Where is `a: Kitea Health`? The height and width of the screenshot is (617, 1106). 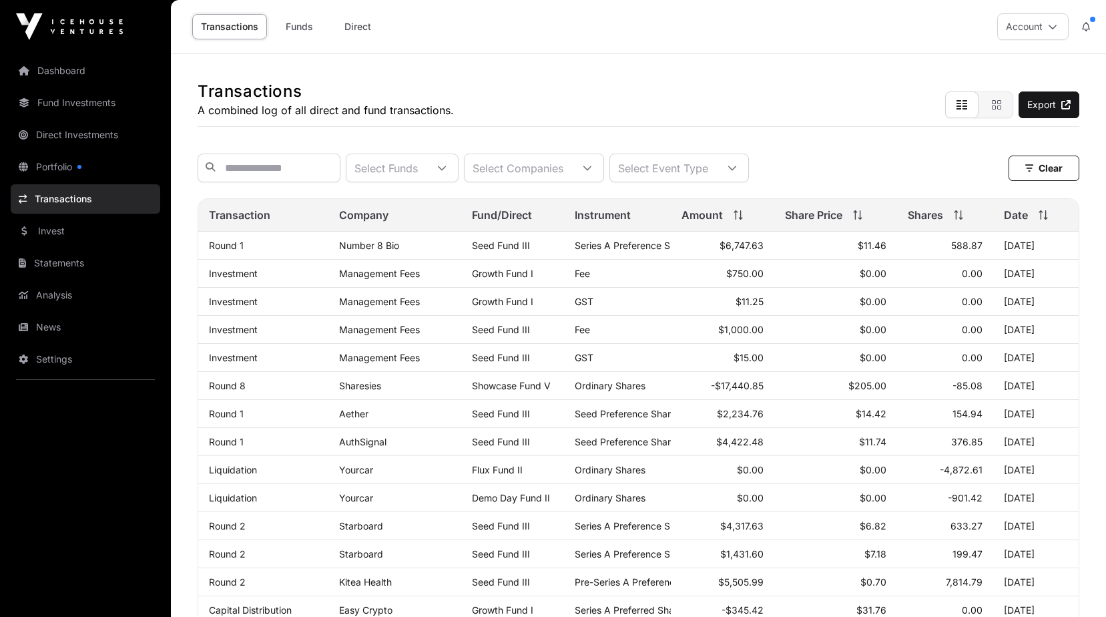 a: Kitea Health is located at coordinates (365, 581).